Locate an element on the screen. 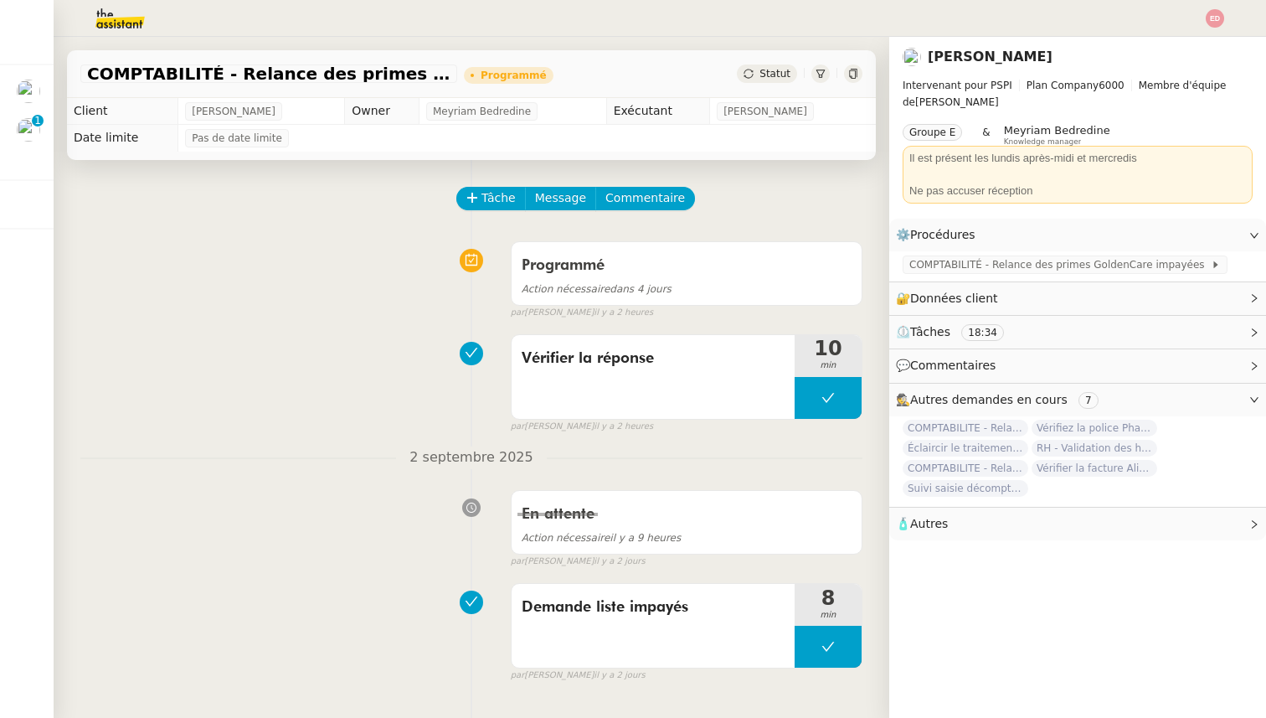 The height and width of the screenshot is (718, 1266). span: Knowledge manager is located at coordinates (1043, 142).